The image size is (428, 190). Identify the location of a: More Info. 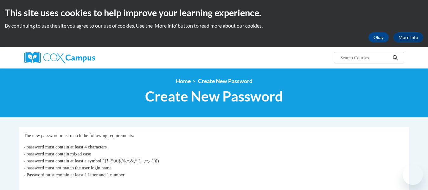
(409, 37).